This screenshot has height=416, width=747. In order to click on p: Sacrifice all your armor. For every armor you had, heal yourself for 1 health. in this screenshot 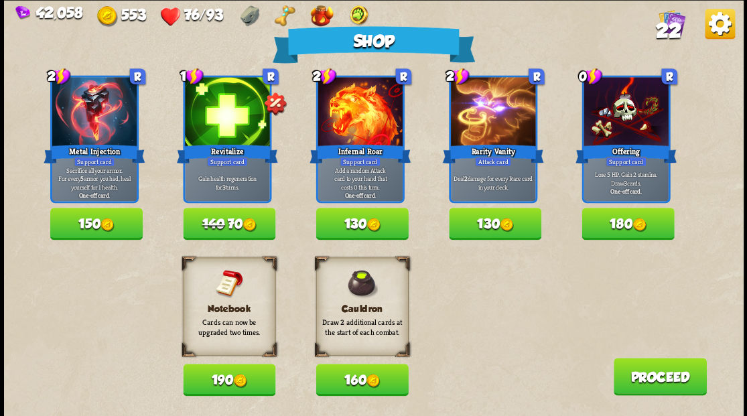, I will do `click(94, 178)`.